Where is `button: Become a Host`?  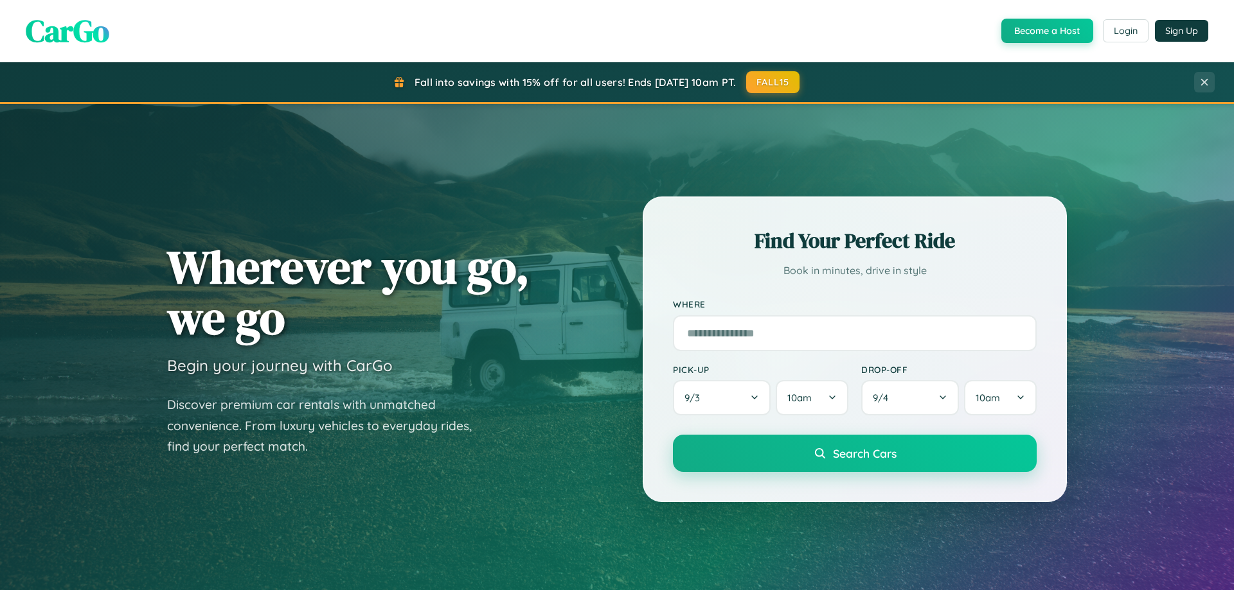
button: Become a Host is located at coordinates (1047, 31).